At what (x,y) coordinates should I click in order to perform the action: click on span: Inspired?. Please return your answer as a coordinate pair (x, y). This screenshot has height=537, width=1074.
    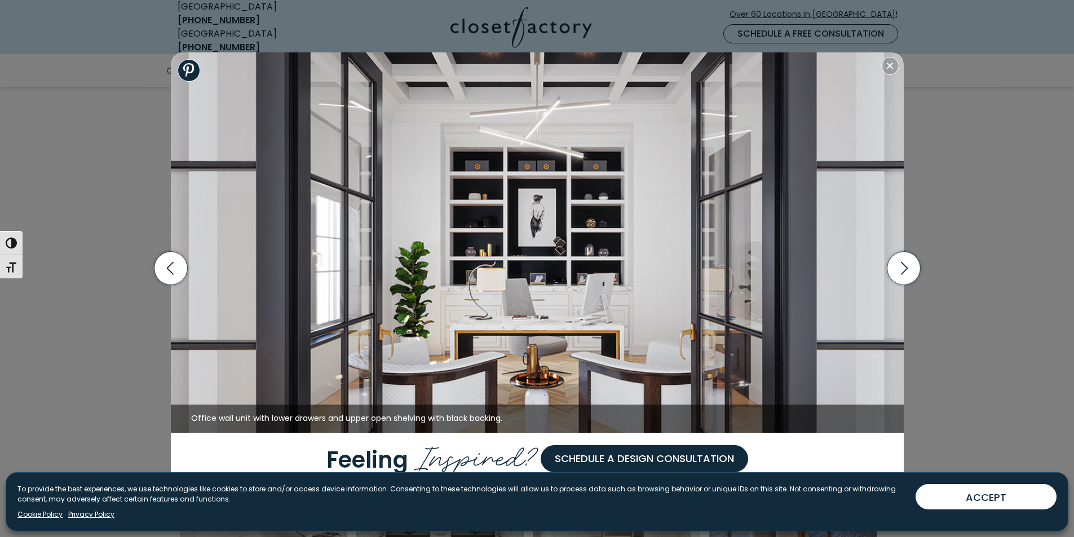
    Looking at the image, I should click on (477, 455).